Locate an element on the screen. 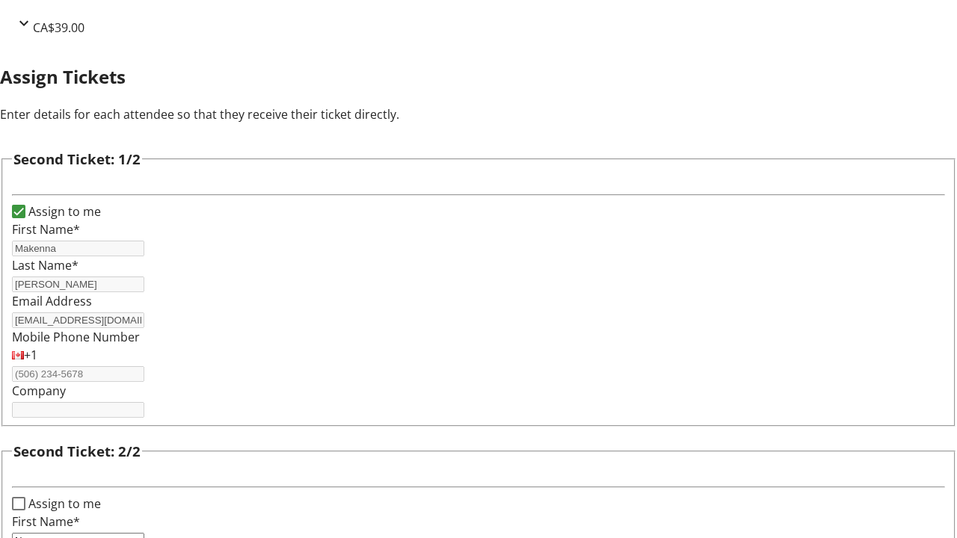 Image resolution: width=957 pixels, height=538 pixels. h3: Second Ticket: 2/2 is located at coordinates (77, 451).